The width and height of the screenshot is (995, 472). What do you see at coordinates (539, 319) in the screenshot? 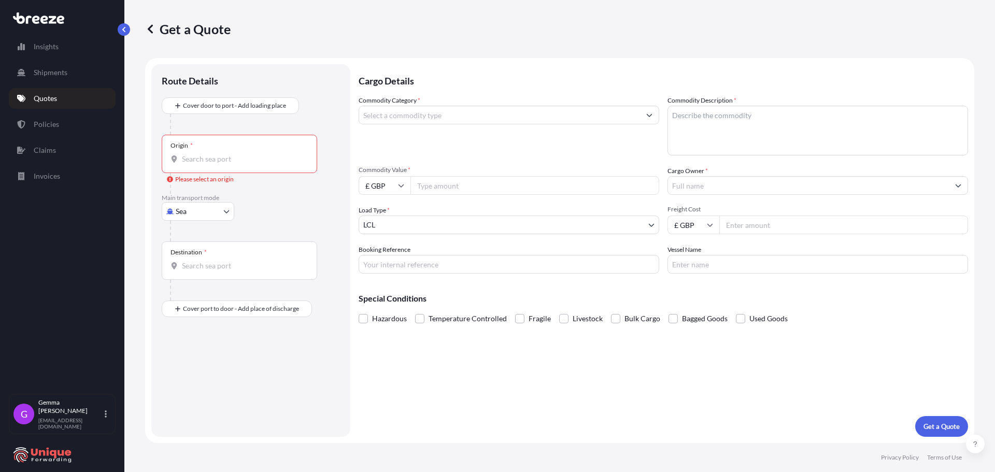
I see `span: Fragile` at bounding box center [539, 319].